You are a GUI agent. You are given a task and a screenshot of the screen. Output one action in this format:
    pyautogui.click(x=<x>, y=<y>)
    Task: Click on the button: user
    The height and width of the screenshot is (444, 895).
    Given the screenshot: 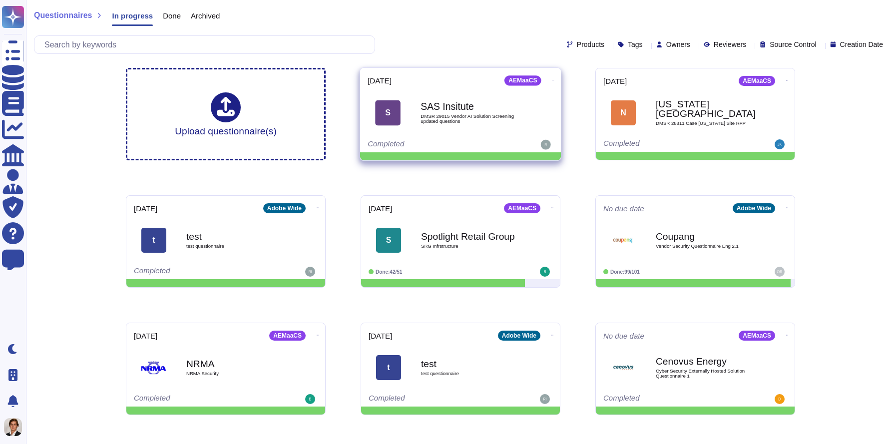 What is the action you would take?
    pyautogui.click(x=15, y=427)
    